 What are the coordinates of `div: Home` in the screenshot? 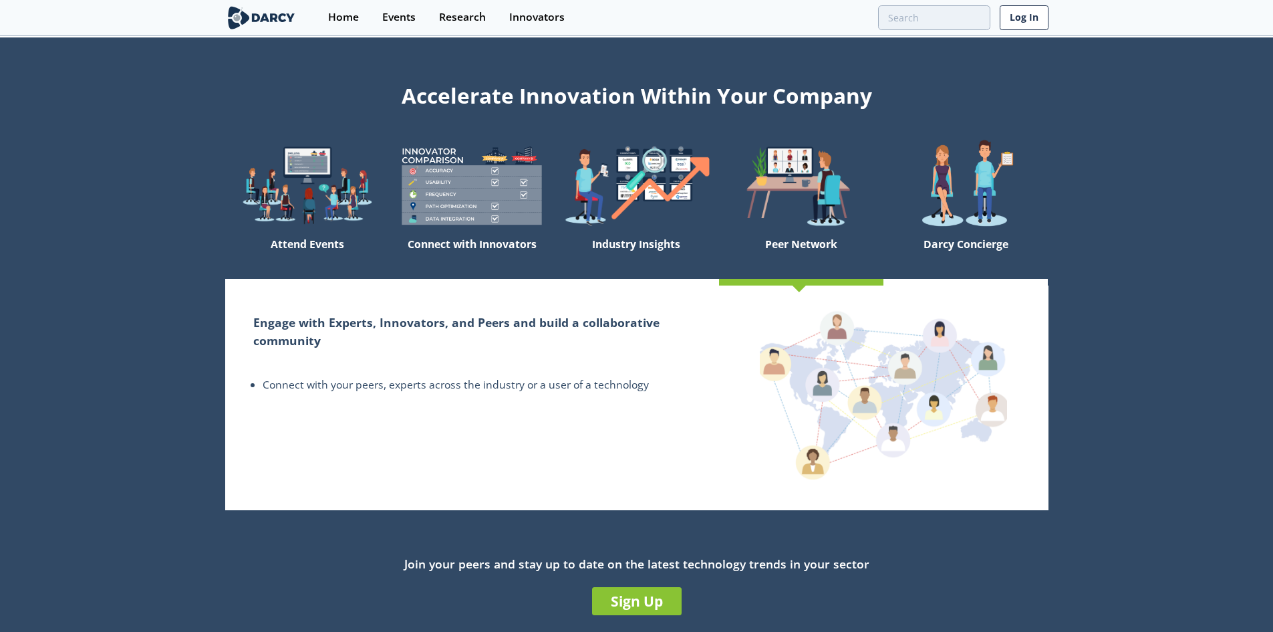 It's located at (344, 17).